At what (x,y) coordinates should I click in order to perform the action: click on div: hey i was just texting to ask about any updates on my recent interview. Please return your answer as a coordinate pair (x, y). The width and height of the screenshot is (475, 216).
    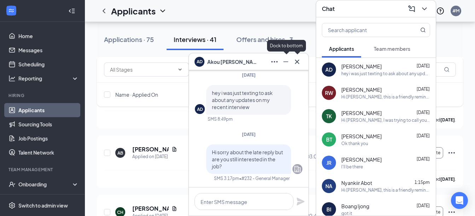
    Looking at the image, I should click on (386, 74).